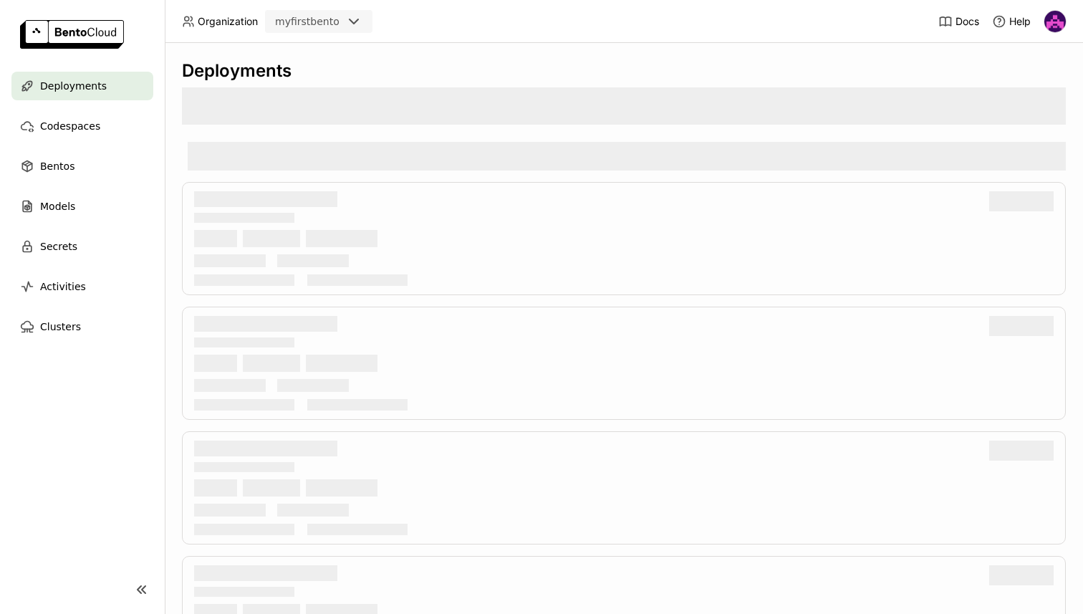 This screenshot has width=1083, height=614. What do you see at coordinates (60, 327) in the screenshot?
I see `span: Clusters` at bounding box center [60, 327].